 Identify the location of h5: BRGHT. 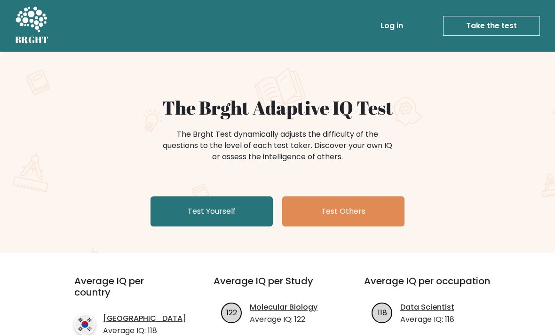
(32, 40).